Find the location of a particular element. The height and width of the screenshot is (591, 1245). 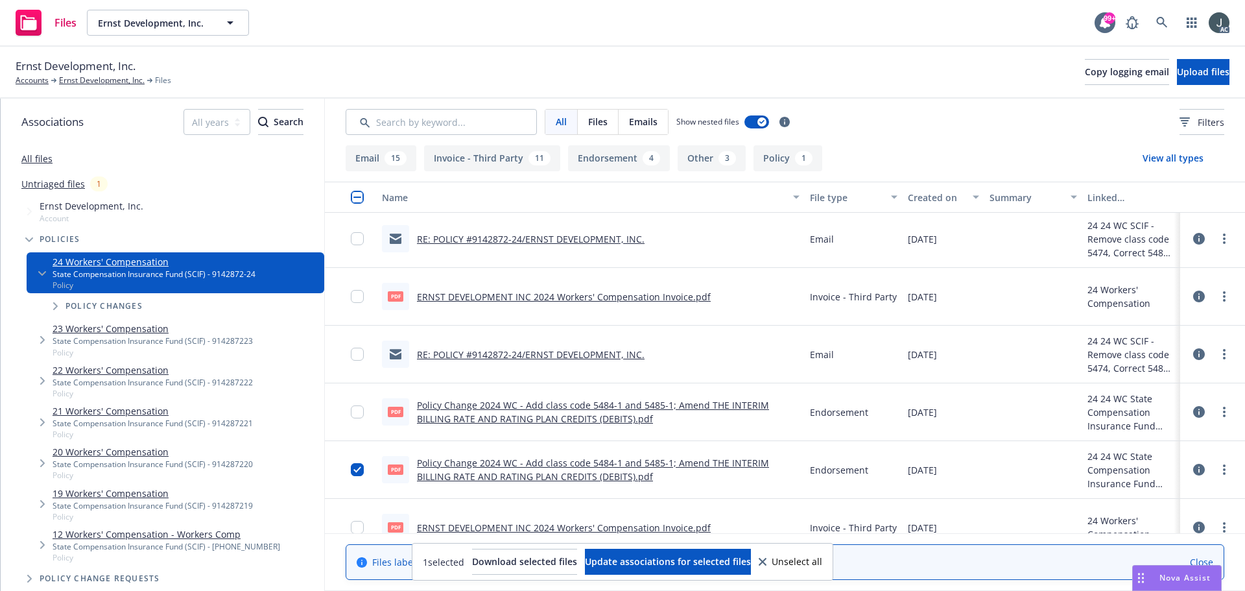

div: State Compensation Insurance Fund (SCIF) - 914287219 is located at coordinates (152, 505).